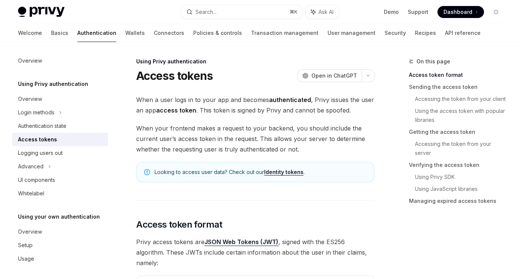  What do you see at coordinates (395, 33) in the screenshot?
I see `a: Security` at bounding box center [395, 33].